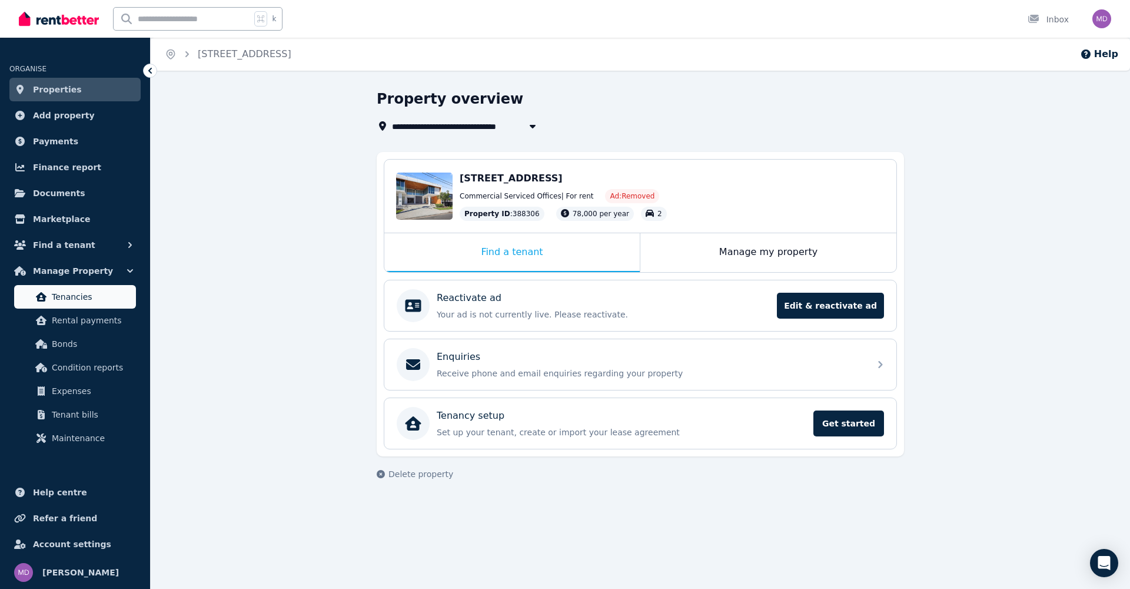 The image size is (1130, 589). What do you see at coordinates (450, 99) in the screenshot?
I see `h1: Property overview` at bounding box center [450, 99].